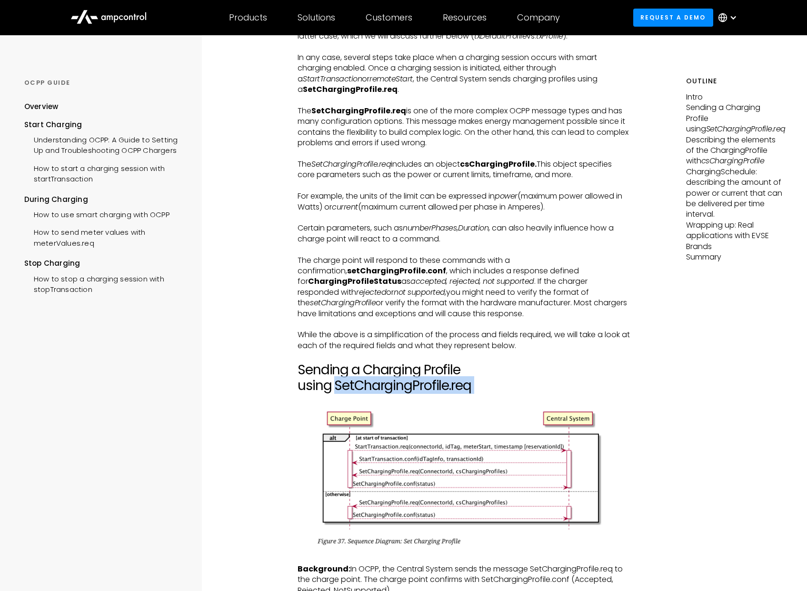  I want to click on em: txProfile, so click(550, 36).